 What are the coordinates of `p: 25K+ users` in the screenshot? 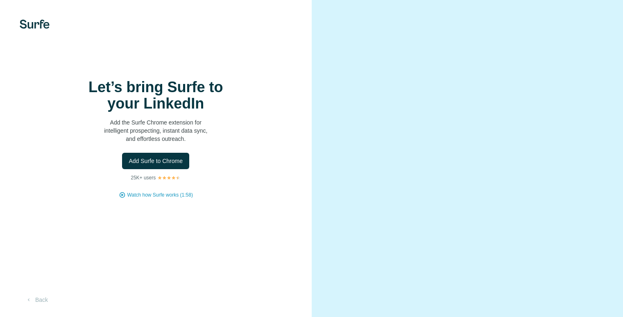 It's located at (143, 178).